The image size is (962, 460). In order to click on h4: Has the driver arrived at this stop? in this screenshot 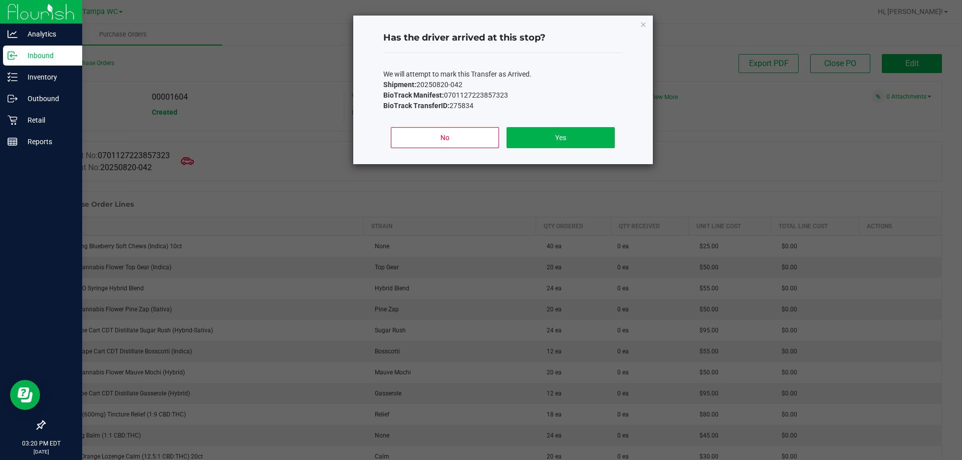, I will do `click(503, 38)`.